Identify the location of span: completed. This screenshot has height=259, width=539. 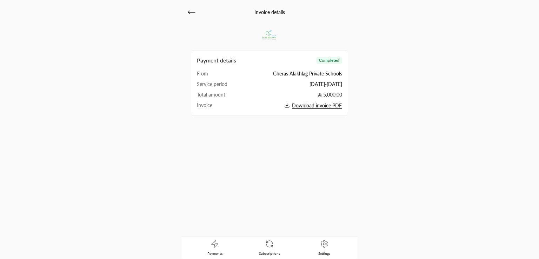
(329, 60).